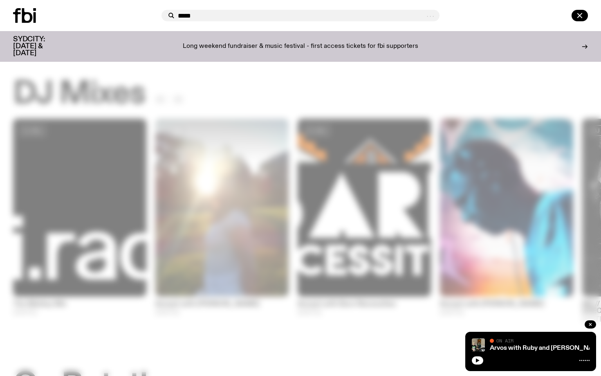 This screenshot has height=376, width=601. Describe the element at coordinates (505, 340) in the screenshot. I see `span: On Air` at that location.